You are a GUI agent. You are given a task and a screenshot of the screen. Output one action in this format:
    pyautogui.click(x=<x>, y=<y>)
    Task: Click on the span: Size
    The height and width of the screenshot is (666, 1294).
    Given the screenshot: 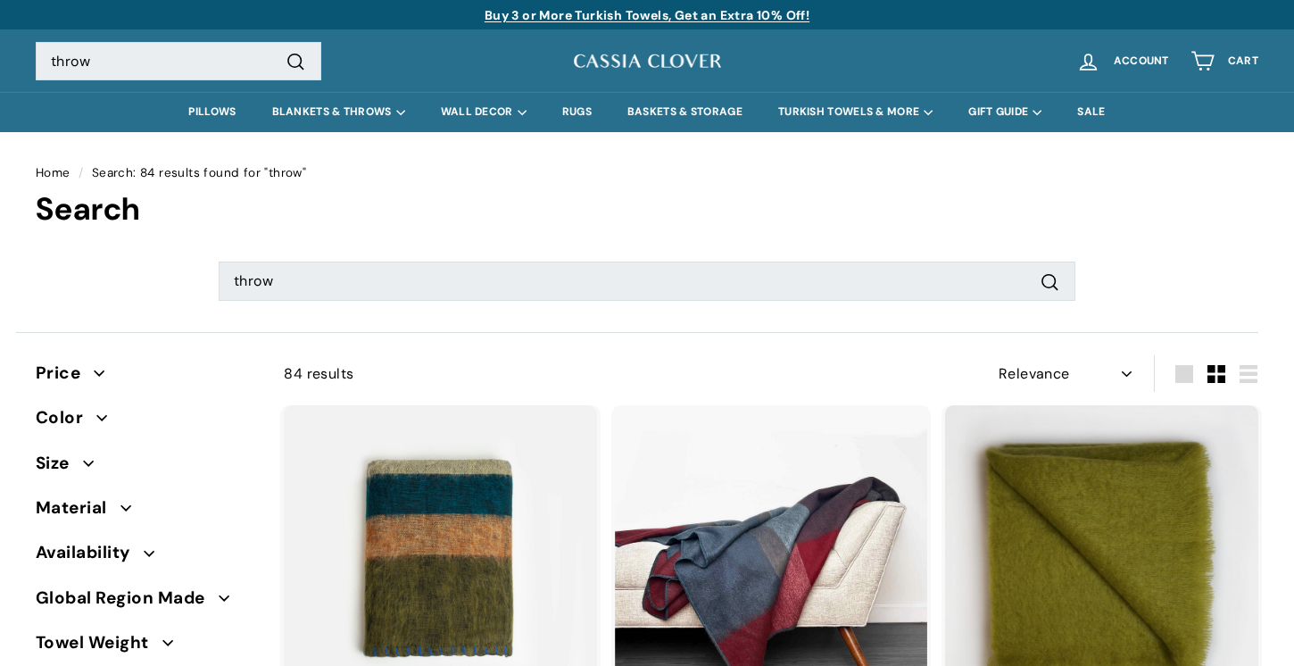 What is the action you would take?
    pyautogui.click(x=59, y=463)
    